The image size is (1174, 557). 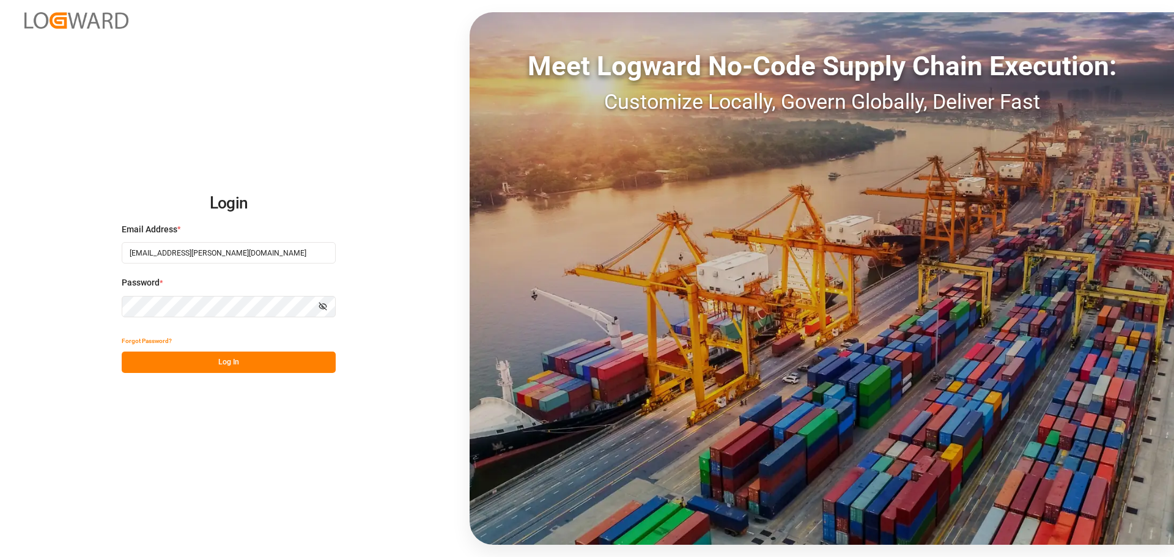 What do you see at coordinates (229, 253) in the screenshot?
I see `input: Enter your email` at bounding box center [229, 253].